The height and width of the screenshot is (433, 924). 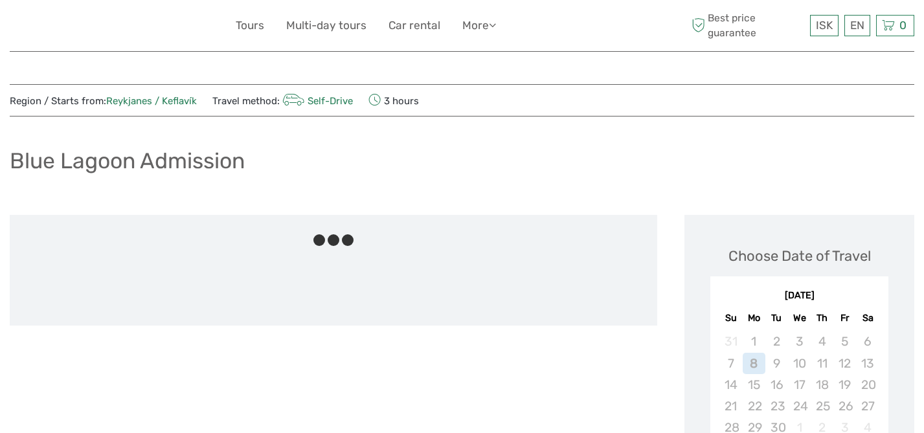 I want to click on div: Sa, so click(x=867, y=318).